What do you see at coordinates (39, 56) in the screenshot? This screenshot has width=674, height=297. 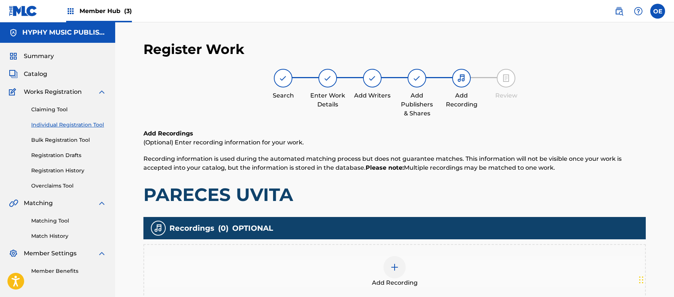 I see `span: Summary` at bounding box center [39, 56].